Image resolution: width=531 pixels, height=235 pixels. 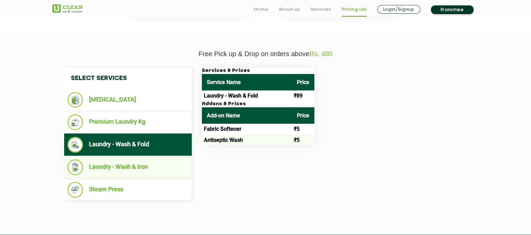 What do you see at coordinates (75, 167) in the screenshot?
I see `img: Laundry - Wash & Iron` at bounding box center [75, 167].